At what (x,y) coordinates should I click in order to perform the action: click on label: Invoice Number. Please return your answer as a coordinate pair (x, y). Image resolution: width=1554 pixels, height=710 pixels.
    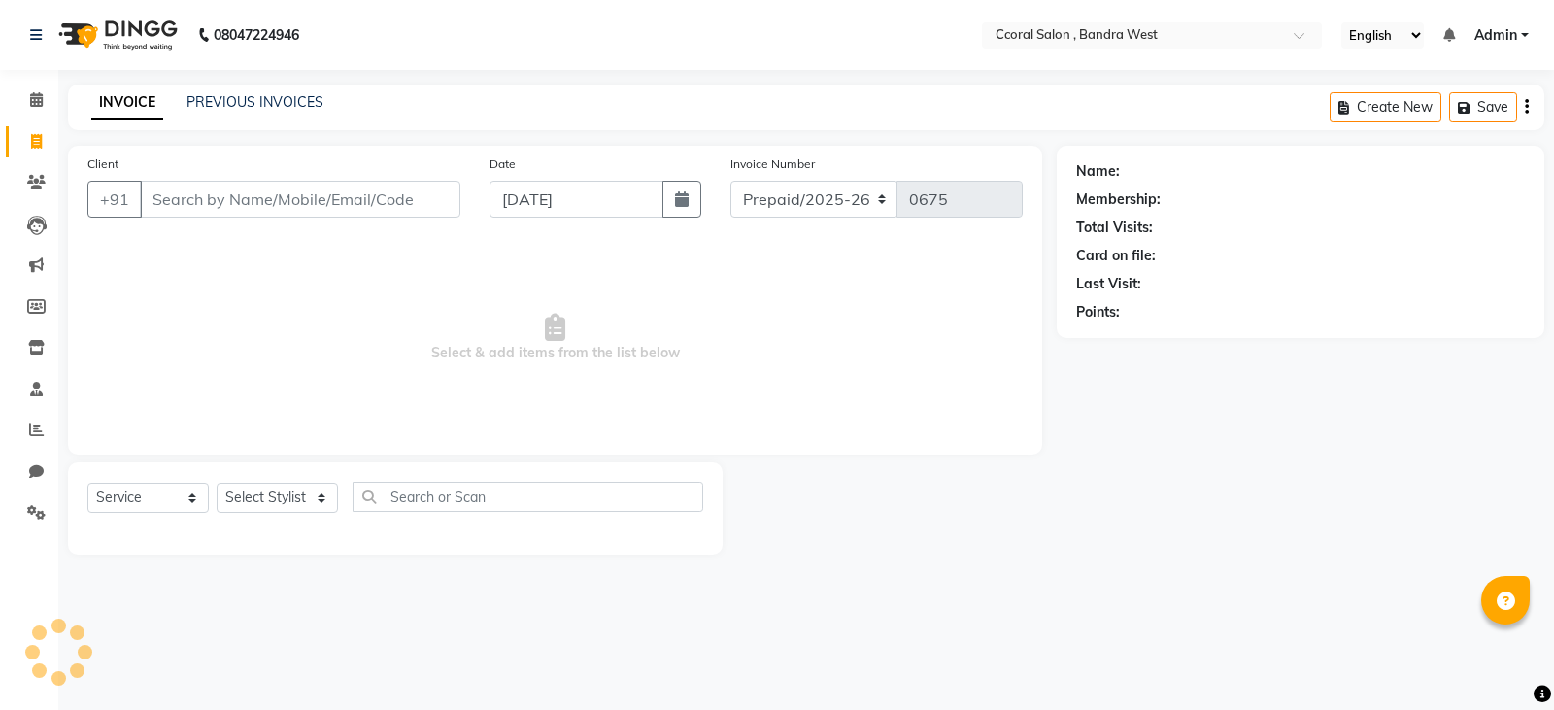
    Looking at the image, I should click on (772, 164).